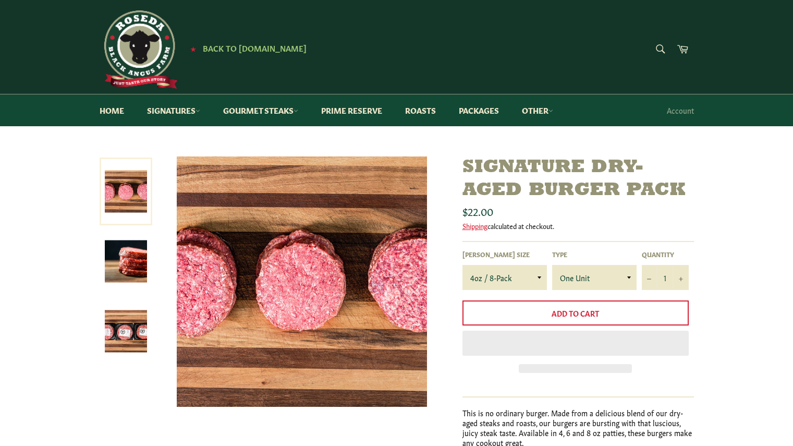 The height and width of the screenshot is (446, 793). What do you see at coordinates (112, 110) in the screenshot?
I see `a: Home` at bounding box center [112, 110].